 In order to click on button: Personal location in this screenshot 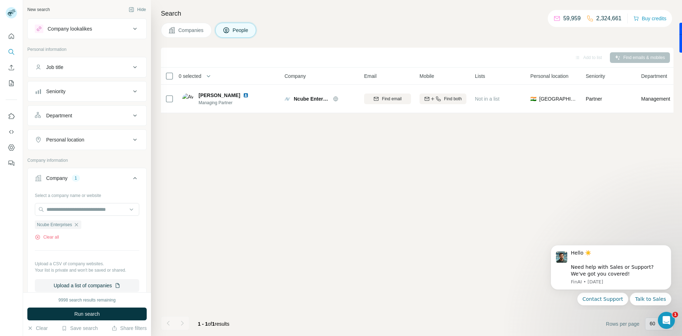, I will do `click(87, 140)`.